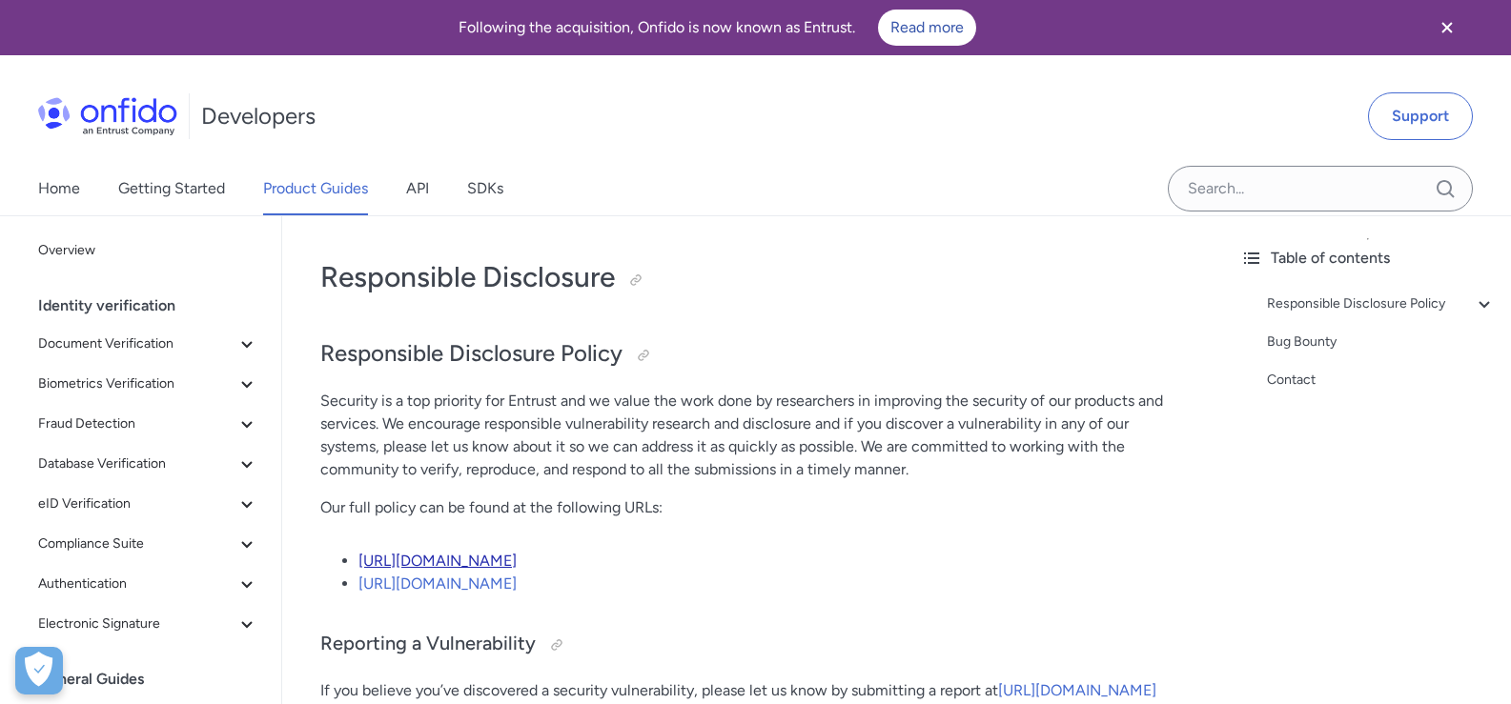 The width and height of the screenshot is (1511, 704). What do you see at coordinates (417, 189) in the screenshot?
I see `a: API` at bounding box center [417, 189].